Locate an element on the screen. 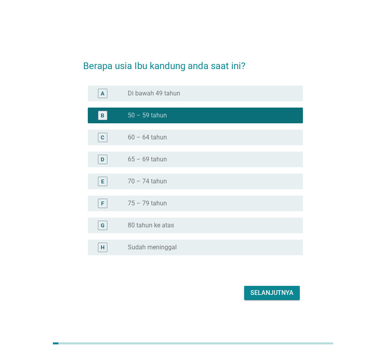 The image size is (386, 353). div: A is located at coordinates (102, 93).